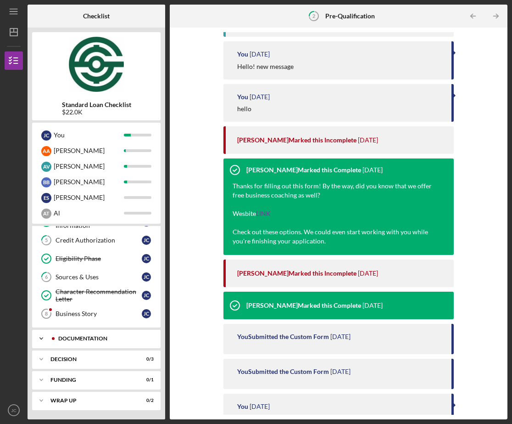  I want to click on div: A A, so click(46, 151).